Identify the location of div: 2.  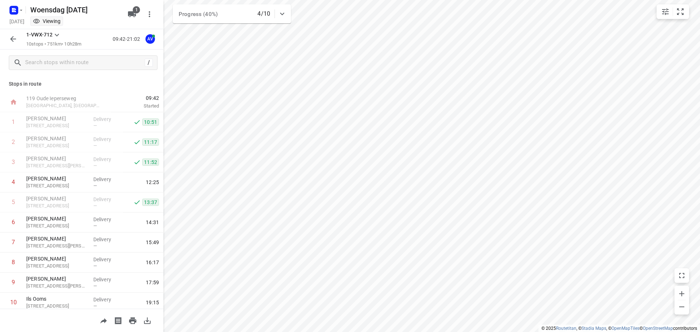
(13, 142).